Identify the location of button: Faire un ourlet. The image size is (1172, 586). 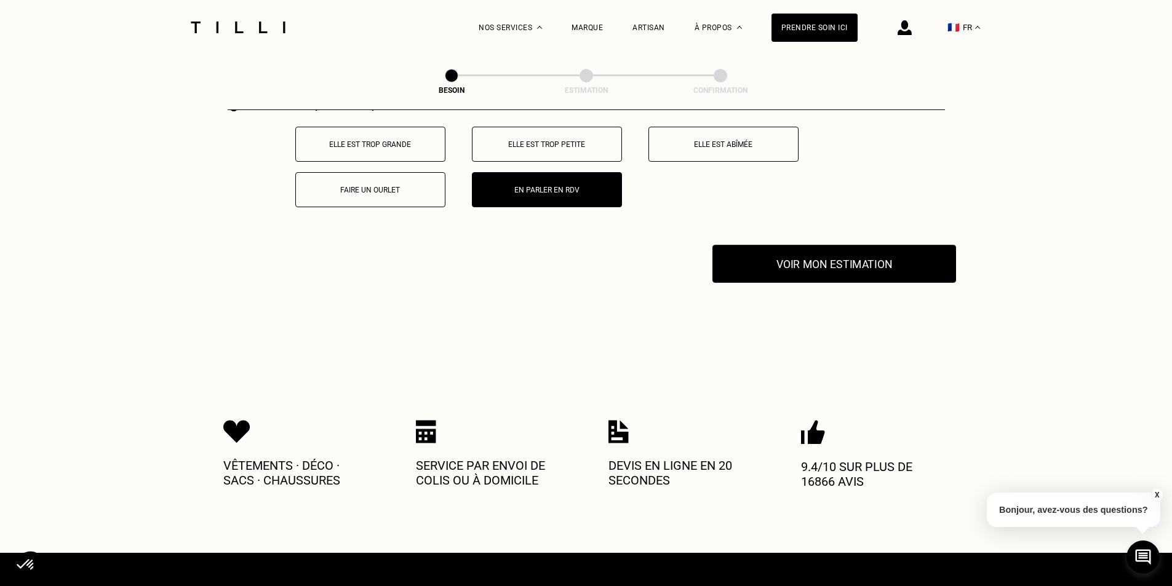
(370, 189).